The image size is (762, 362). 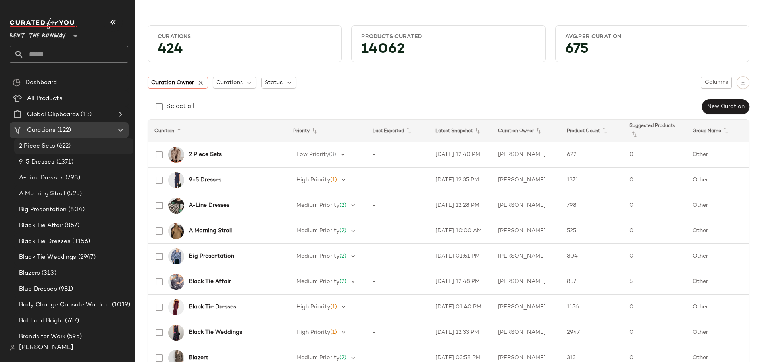 I want to click on th: Last Exported, so click(x=397, y=131).